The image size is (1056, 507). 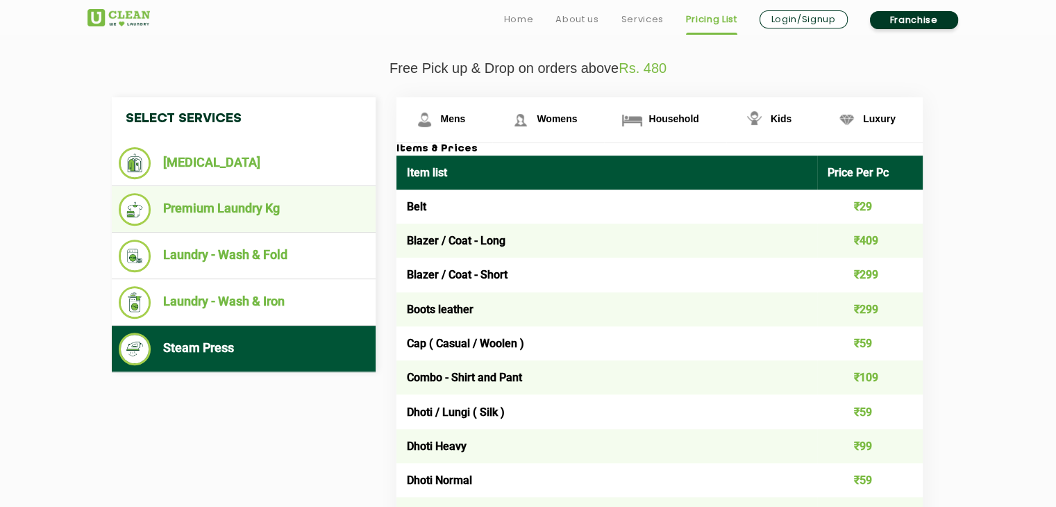 What do you see at coordinates (528, 68) in the screenshot?
I see `p: Free Pick up & Drop on orders above` at bounding box center [528, 68].